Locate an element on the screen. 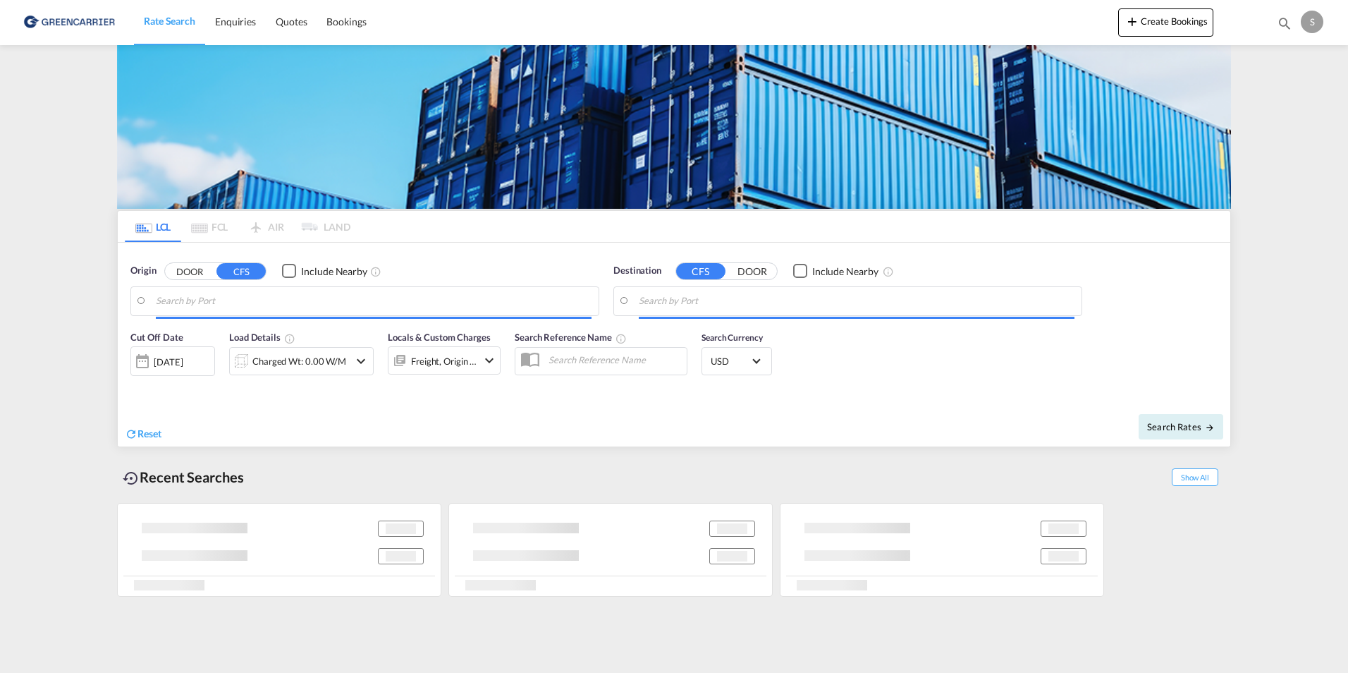 This screenshot has width=1348, height=673. span: Origin is located at coordinates (143, 271).